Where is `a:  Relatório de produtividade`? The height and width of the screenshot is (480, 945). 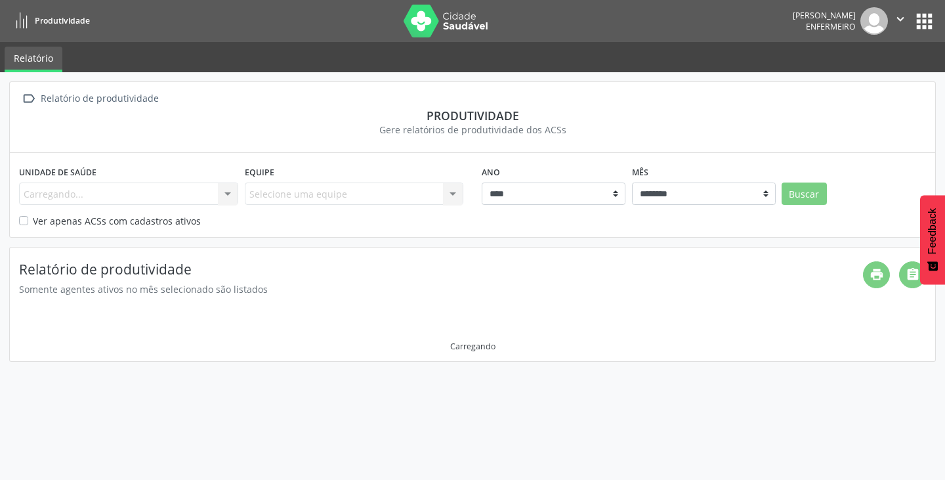 a:  Relatório de produtividade is located at coordinates (90, 98).